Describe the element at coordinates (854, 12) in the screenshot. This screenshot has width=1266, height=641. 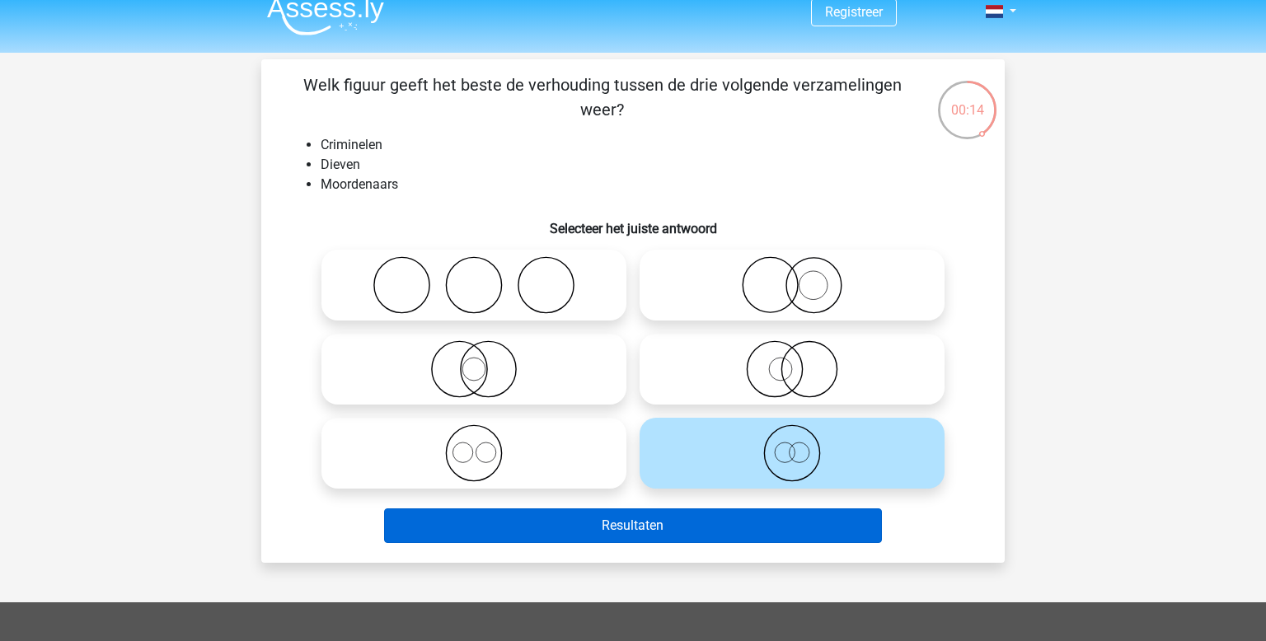
I see `a: Registreer` at that location.